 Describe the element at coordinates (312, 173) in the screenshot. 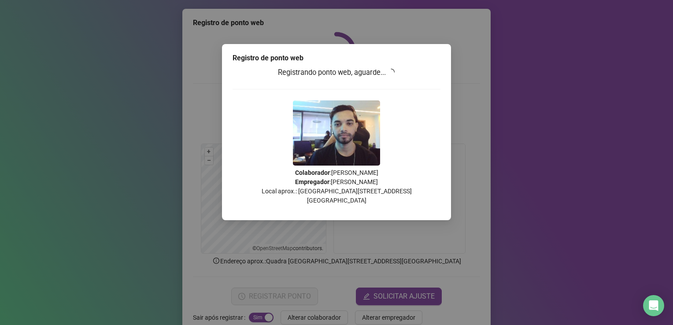

I see `strong: Colaborador` at that location.